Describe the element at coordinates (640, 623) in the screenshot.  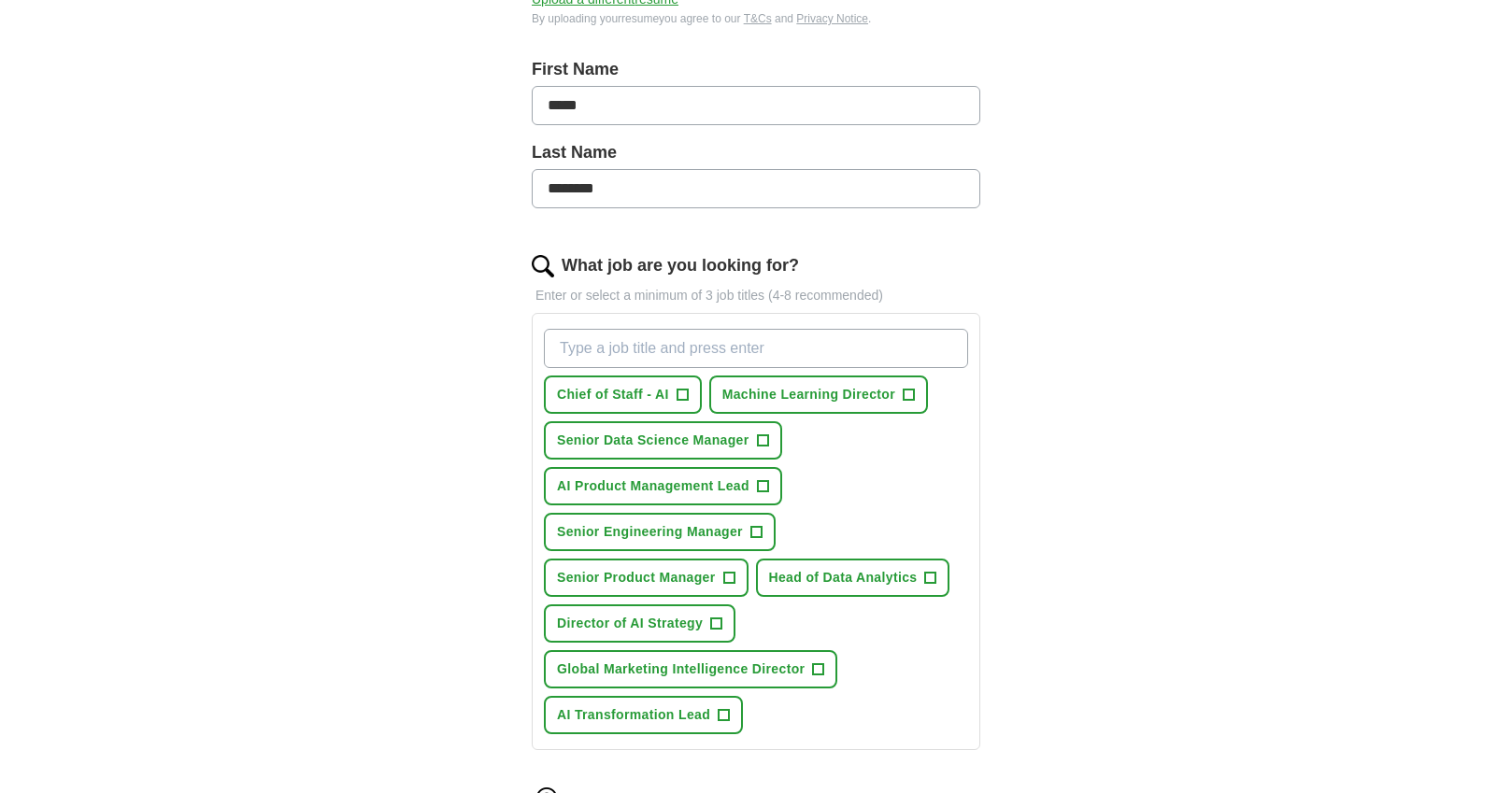
I see `button: Director of AI Strategy` at that location.